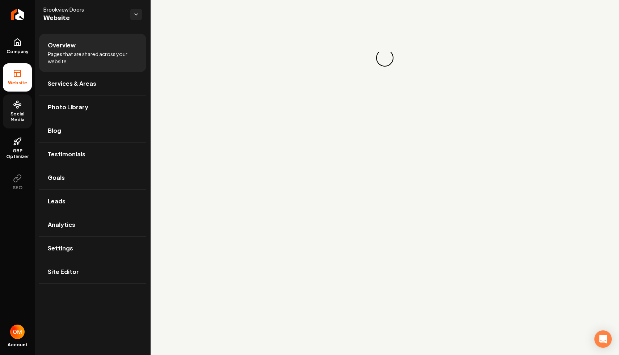 The height and width of the screenshot is (355, 619). I want to click on span: Account, so click(17, 345).